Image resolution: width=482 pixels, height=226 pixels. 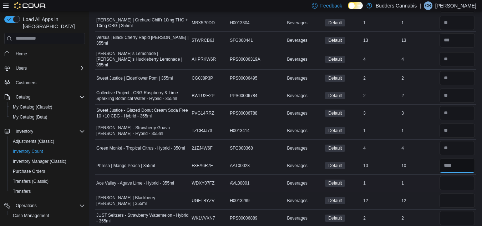 What do you see at coordinates (204, 59) in the screenshot?
I see `span: AHPRKW6R` at bounding box center [204, 59].